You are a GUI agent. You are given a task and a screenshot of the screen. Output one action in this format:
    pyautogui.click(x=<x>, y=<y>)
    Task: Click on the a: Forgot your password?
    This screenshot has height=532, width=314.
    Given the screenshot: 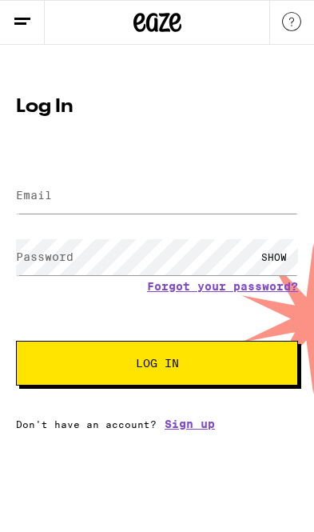 What is the action you would take?
    pyautogui.click(x=222, y=286)
    